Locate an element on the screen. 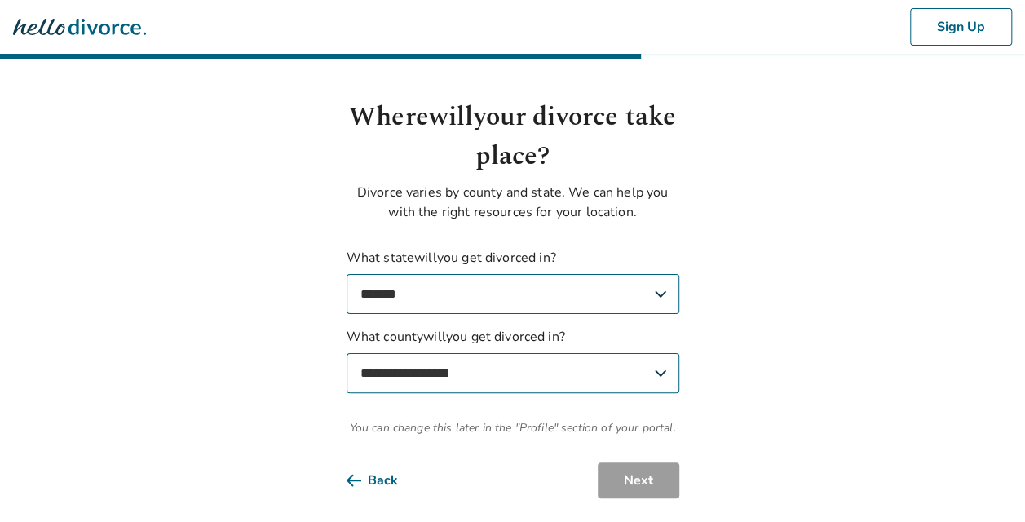 The image size is (1025, 522). select: What statewillyou get divorced in? is located at coordinates (513, 294).